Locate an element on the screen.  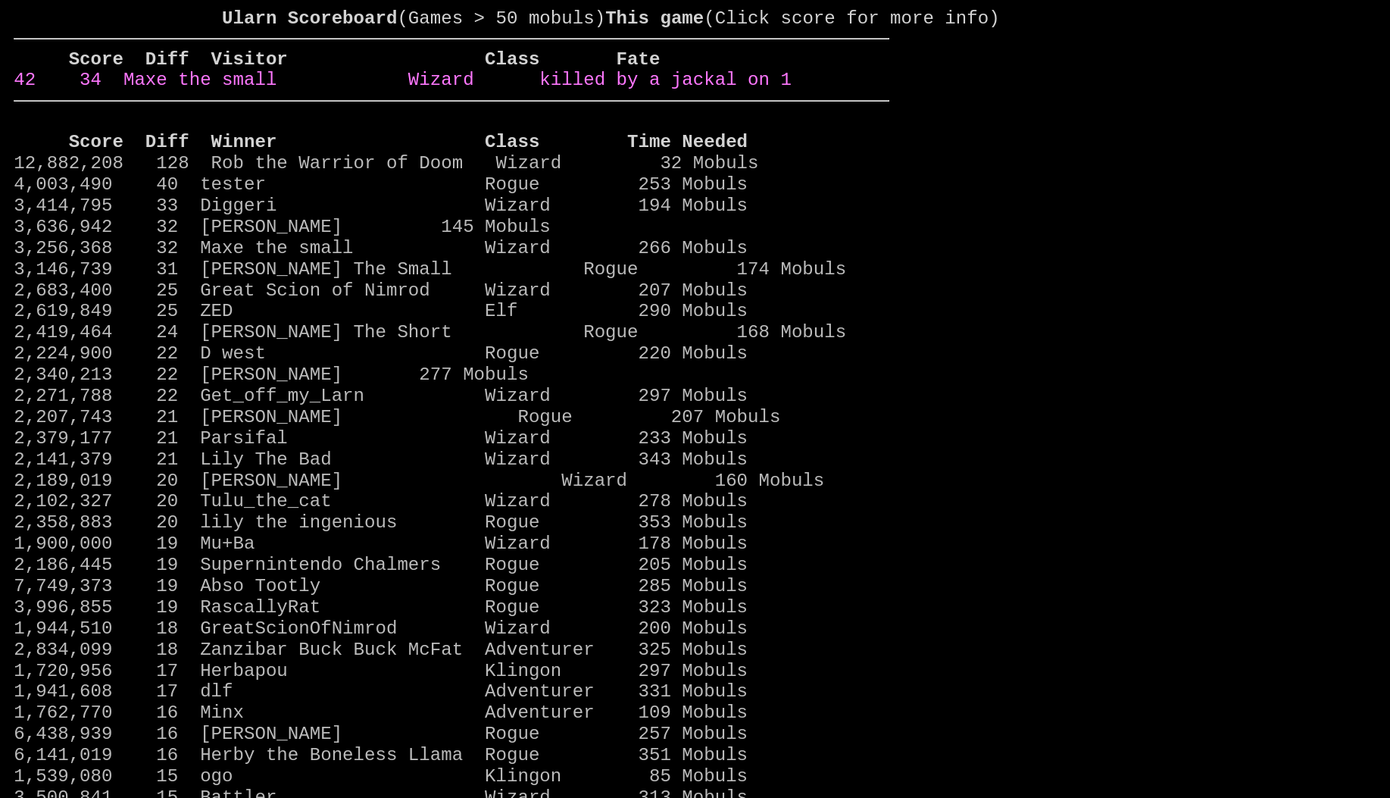
a: 1,944,510 18 GreatScionOfNimrod Wizard 200 Mobuls is located at coordinates (380, 628).